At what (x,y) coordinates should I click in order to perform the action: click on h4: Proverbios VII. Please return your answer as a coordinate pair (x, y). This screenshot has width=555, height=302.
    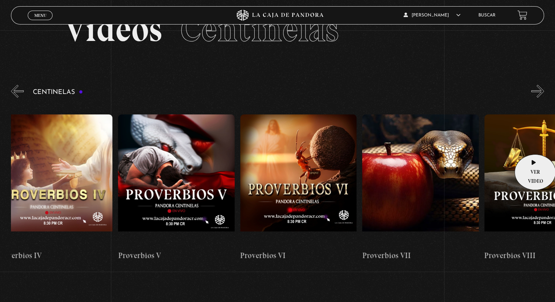
    Looking at the image, I should click on (420, 255).